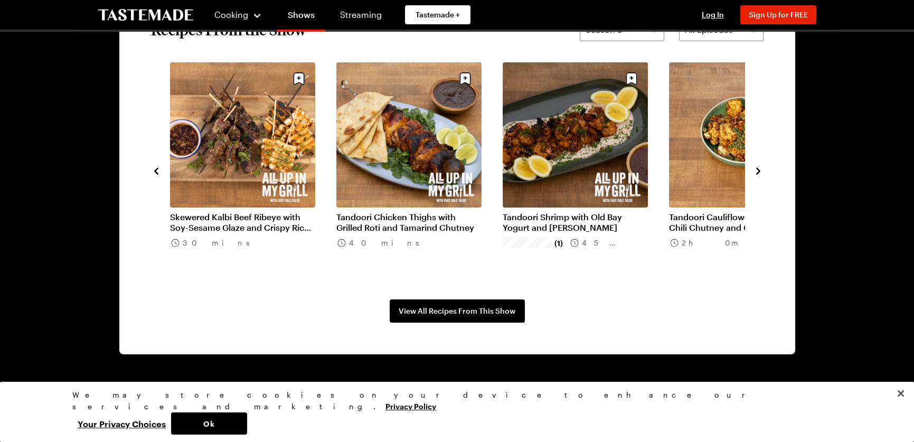 The width and height of the screenshot is (914, 442). What do you see at coordinates (156, 170) in the screenshot?
I see `button: navigate to previous item` at bounding box center [156, 170].